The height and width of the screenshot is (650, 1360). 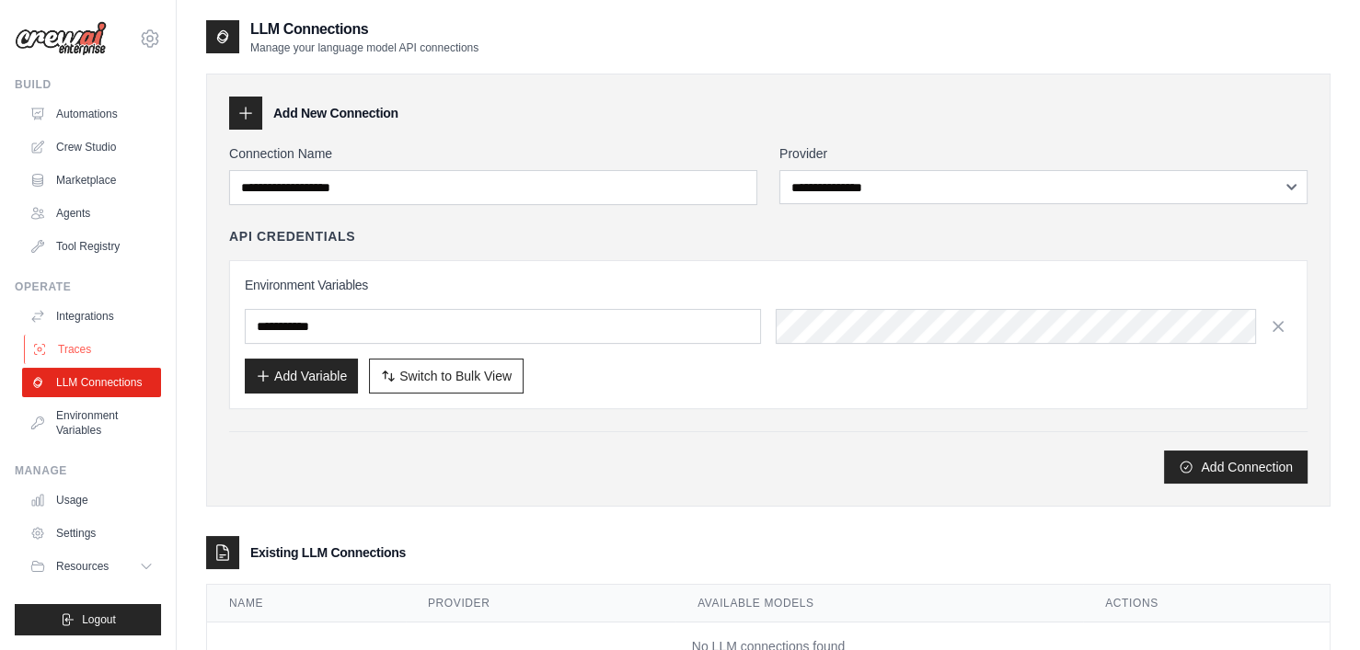 I want to click on button: Logout, so click(x=87, y=620).